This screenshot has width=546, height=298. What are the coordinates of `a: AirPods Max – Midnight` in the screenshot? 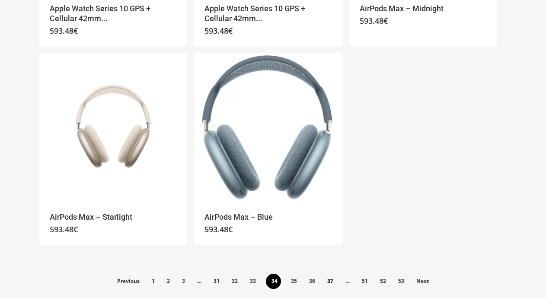 It's located at (422, 9).